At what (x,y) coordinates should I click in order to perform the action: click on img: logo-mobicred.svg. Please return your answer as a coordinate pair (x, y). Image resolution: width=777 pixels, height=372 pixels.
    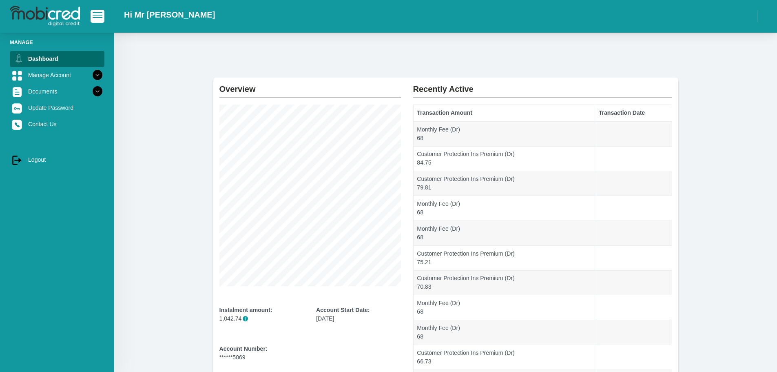
    Looking at the image, I should click on (45, 16).